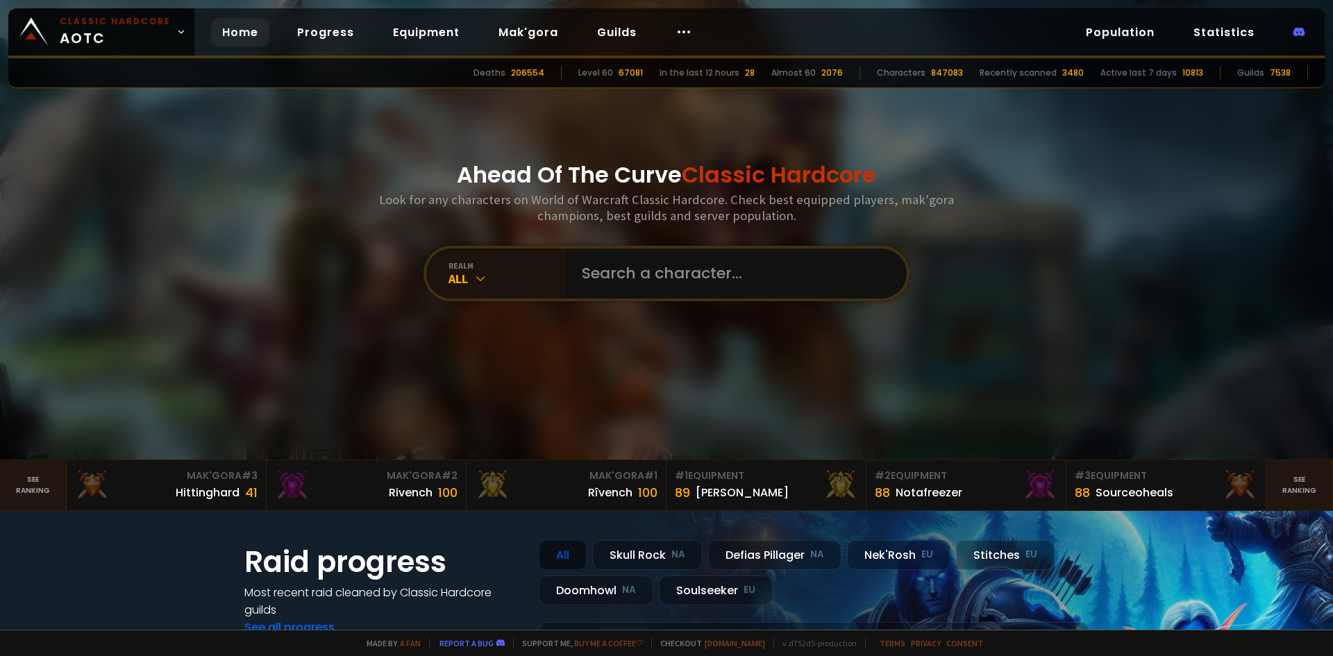 The image size is (1333, 656). What do you see at coordinates (1120, 32) in the screenshot?
I see `a: Population` at bounding box center [1120, 32].